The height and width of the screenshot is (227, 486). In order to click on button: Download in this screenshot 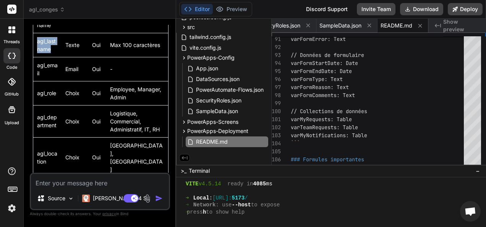, I will do `click(421, 9)`.